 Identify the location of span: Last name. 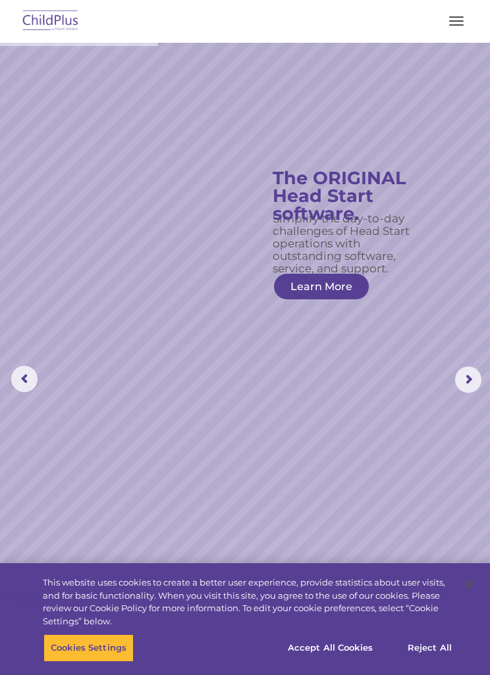
(230, 81).